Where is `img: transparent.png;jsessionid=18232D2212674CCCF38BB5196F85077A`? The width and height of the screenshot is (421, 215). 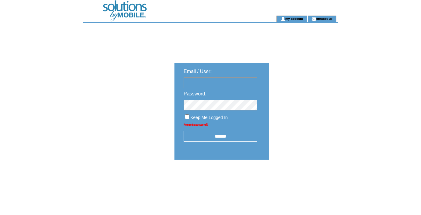
img: transparent.png;jsessionid=18232D2212674CCCF38BB5196F85077A is located at coordinates (302, 178).